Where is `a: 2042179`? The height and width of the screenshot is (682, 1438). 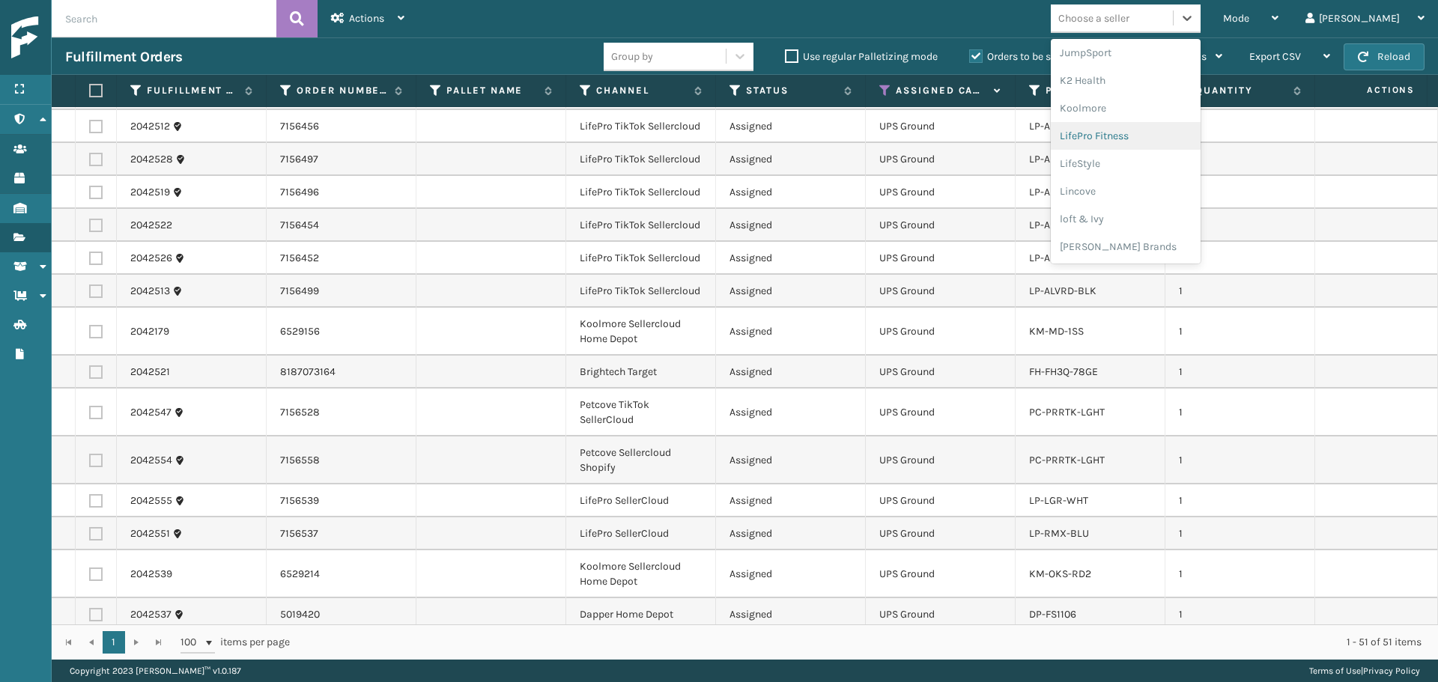
a: 2042179 is located at coordinates (150, 332).